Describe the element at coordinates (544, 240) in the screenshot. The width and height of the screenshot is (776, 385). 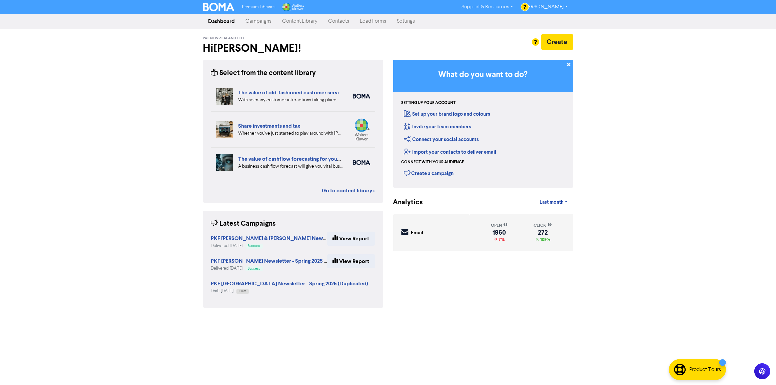
I see `span: 109%` at that location.